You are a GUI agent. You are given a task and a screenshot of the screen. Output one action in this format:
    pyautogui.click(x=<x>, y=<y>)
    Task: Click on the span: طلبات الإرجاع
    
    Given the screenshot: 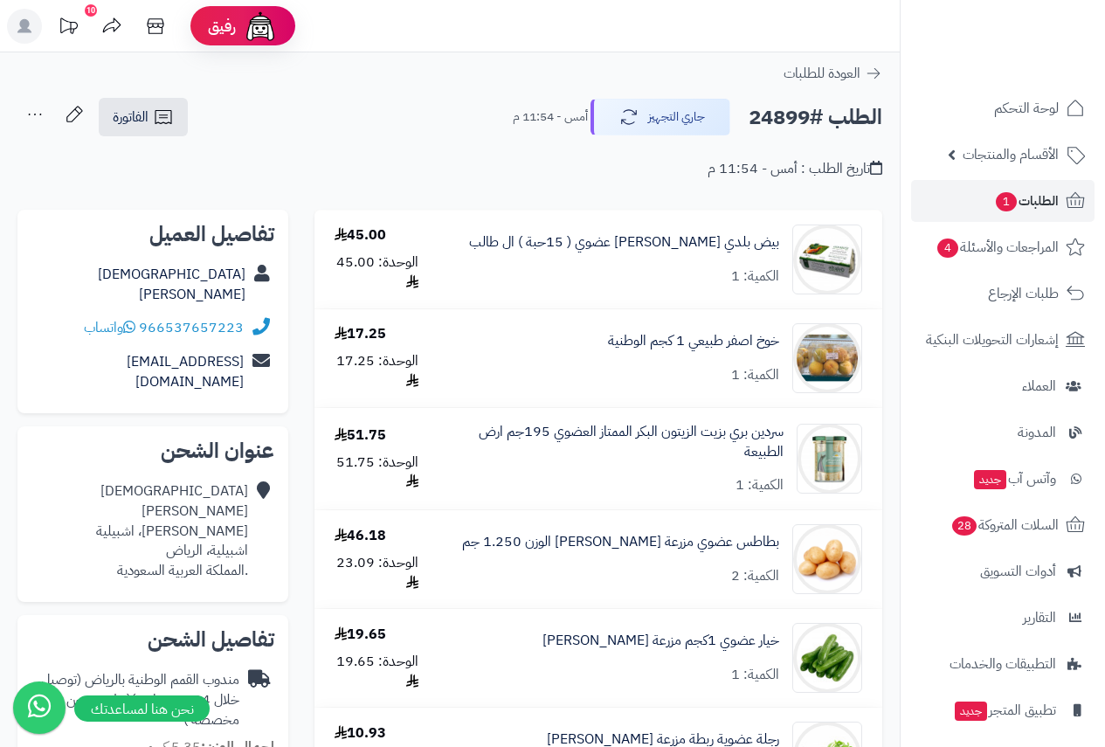 What is the action you would take?
    pyautogui.click(x=1023, y=293)
    